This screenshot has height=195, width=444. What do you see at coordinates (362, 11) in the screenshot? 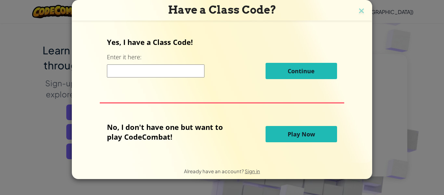
I see `img: close icon` at bounding box center [362, 11].